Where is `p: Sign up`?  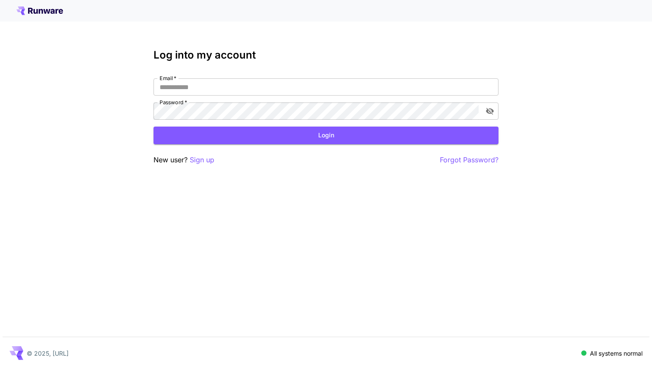 p: Sign up is located at coordinates (202, 160).